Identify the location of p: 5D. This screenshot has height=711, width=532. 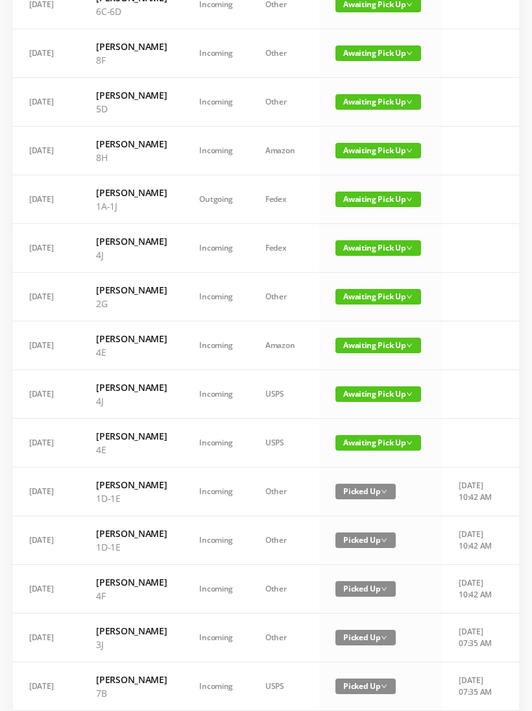
(131, 108).